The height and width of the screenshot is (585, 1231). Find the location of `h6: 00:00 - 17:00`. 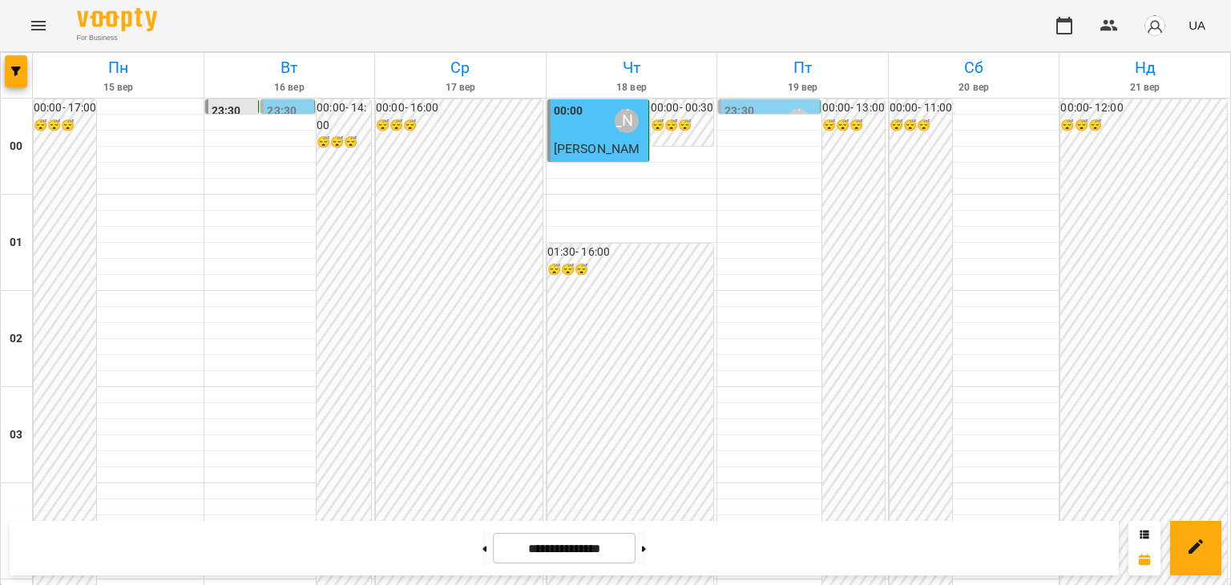

h6: 00:00 - 17:00 is located at coordinates (65, 108).